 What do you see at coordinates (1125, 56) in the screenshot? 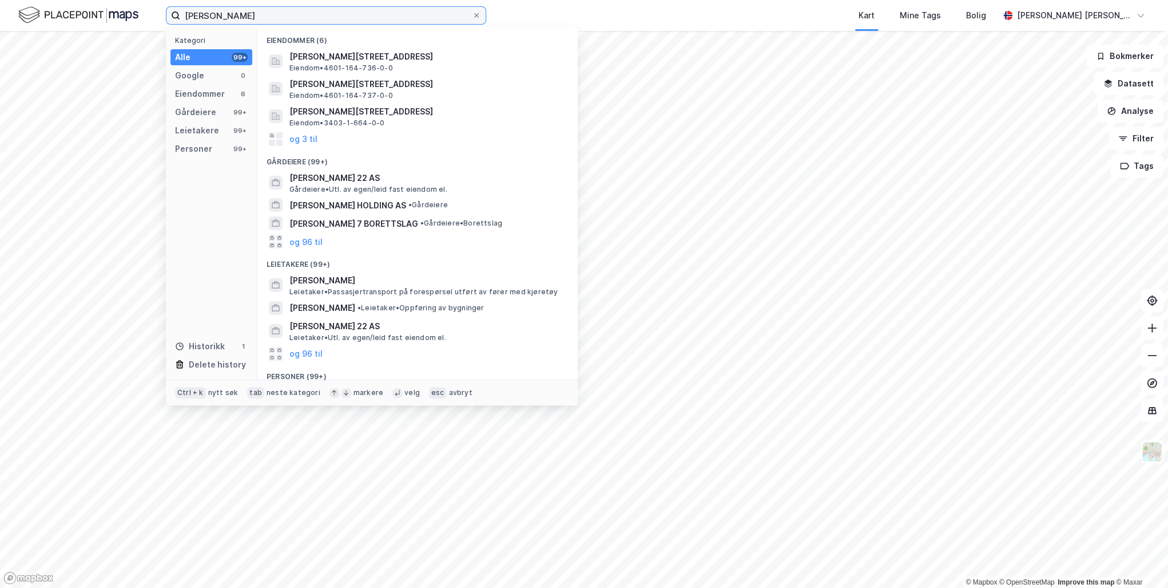
I see `button: Bokmerker` at bounding box center [1125, 56].